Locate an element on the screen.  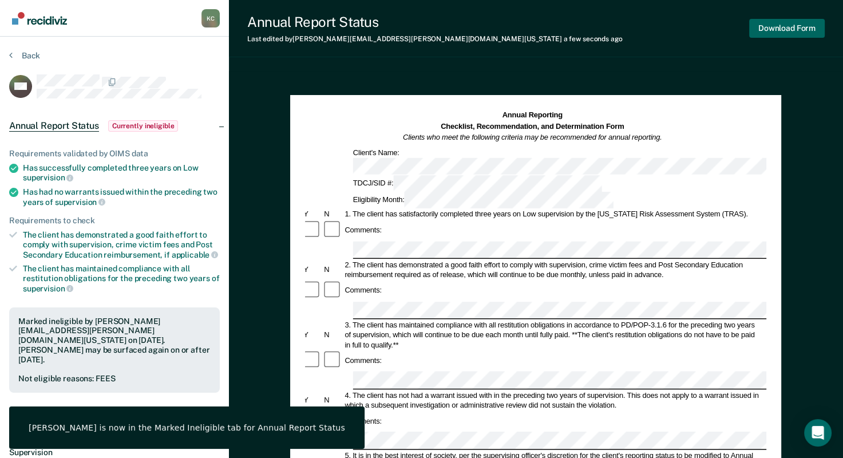
img: Recidiviz is located at coordinates (39, 18).